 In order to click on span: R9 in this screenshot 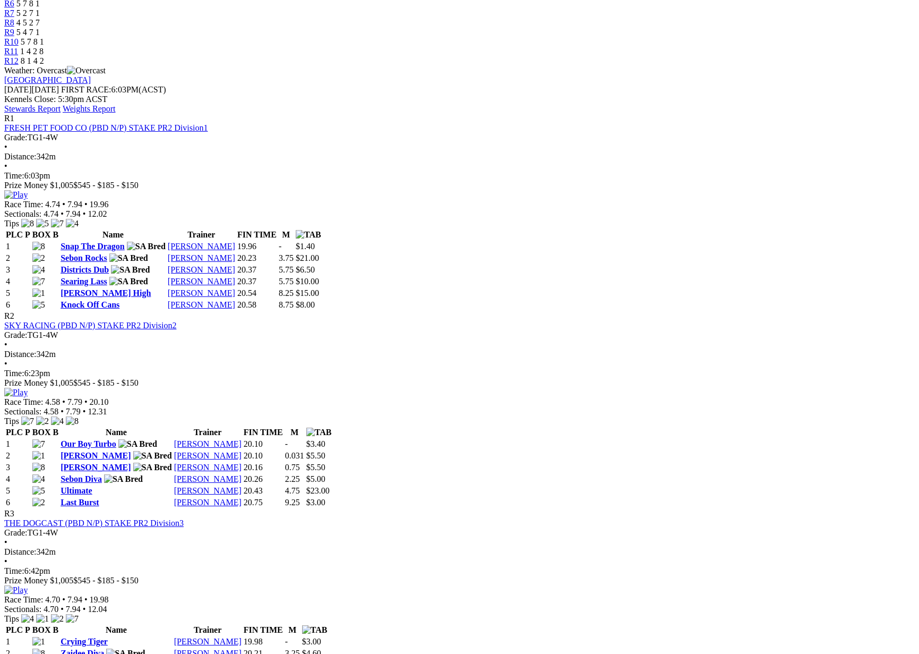, I will do `click(9, 32)`.